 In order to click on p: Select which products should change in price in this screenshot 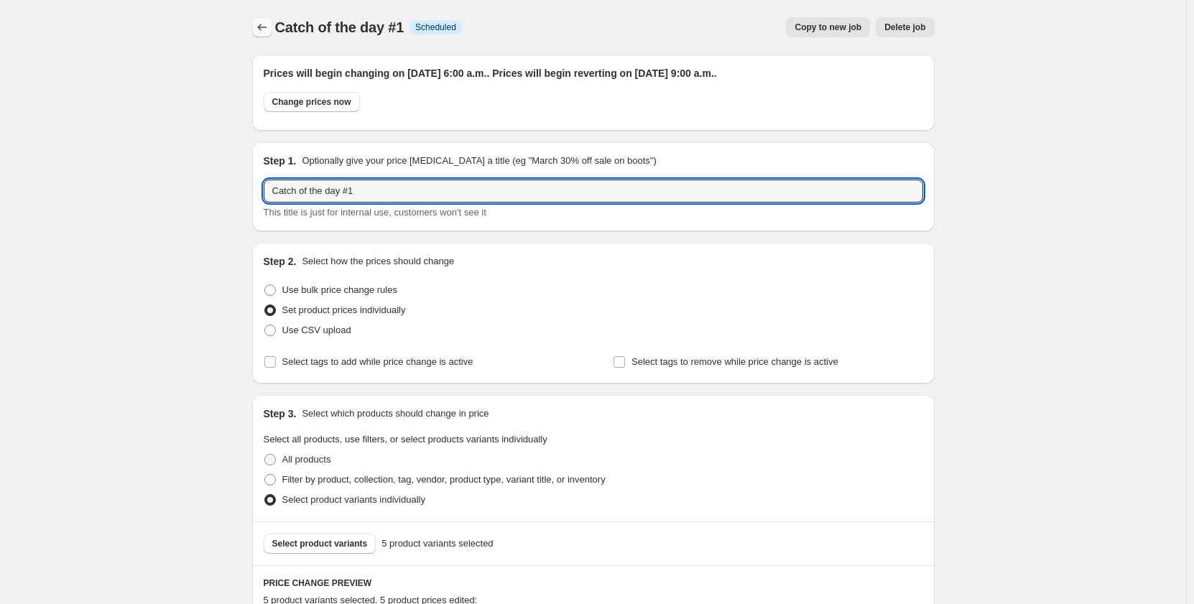, I will do `click(395, 414)`.